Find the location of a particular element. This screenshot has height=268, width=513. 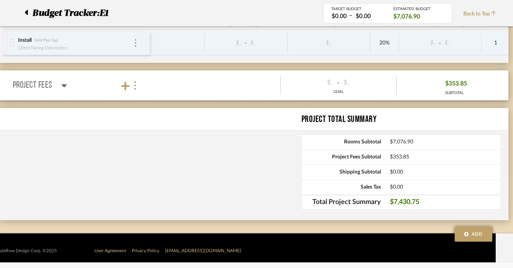

div: 1 is located at coordinates (496, 43).